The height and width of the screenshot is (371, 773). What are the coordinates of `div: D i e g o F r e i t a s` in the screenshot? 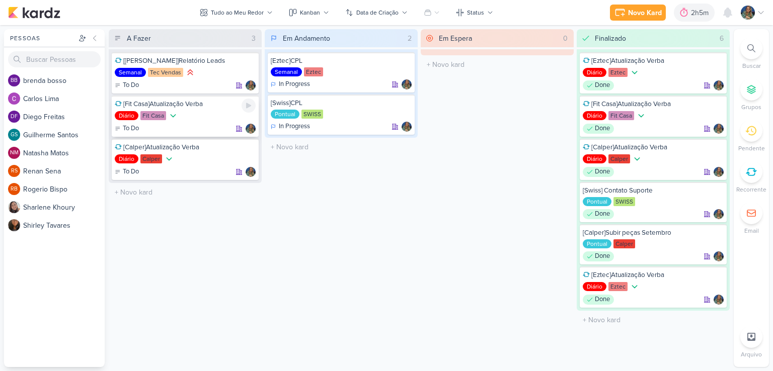 It's located at (64, 117).